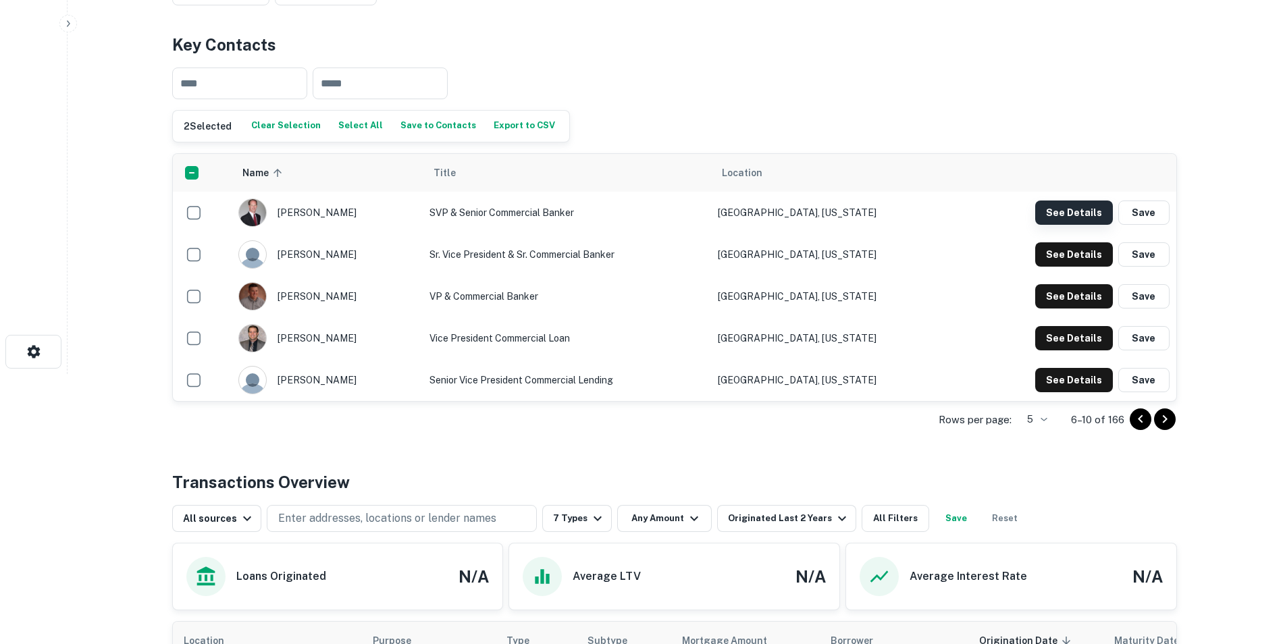 This screenshot has height=644, width=1281. What do you see at coordinates (896, 519) in the screenshot?
I see `button: All Filters` at bounding box center [896, 519].